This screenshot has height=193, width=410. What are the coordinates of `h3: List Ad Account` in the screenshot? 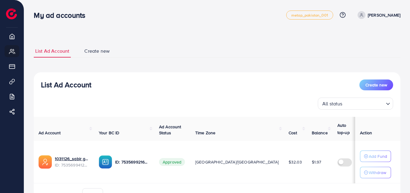 It's located at (66, 85).